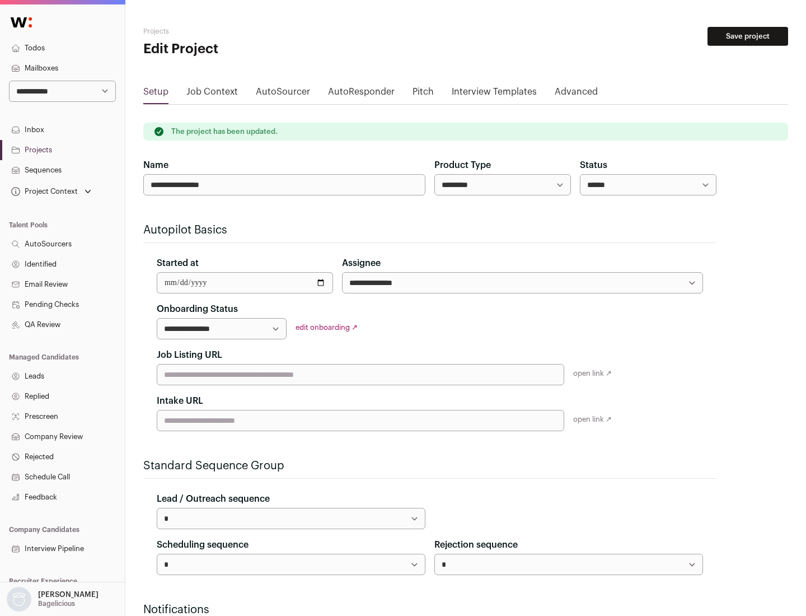  Describe the element at coordinates (251, 49) in the screenshot. I see `h1: Edit Project` at that location.